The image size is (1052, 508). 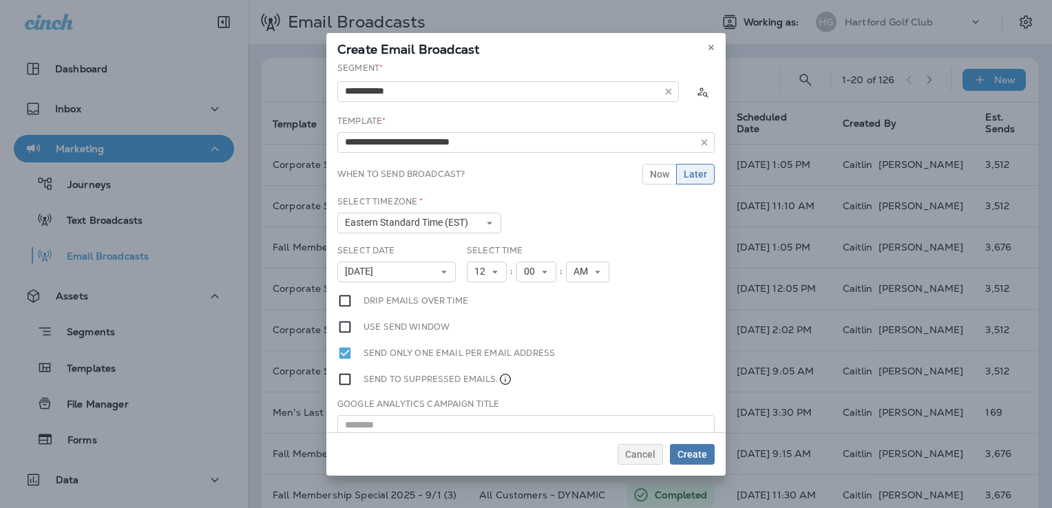 What do you see at coordinates (692, 454) in the screenshot?
I see `button: Create` at bounding box center [692, 454].